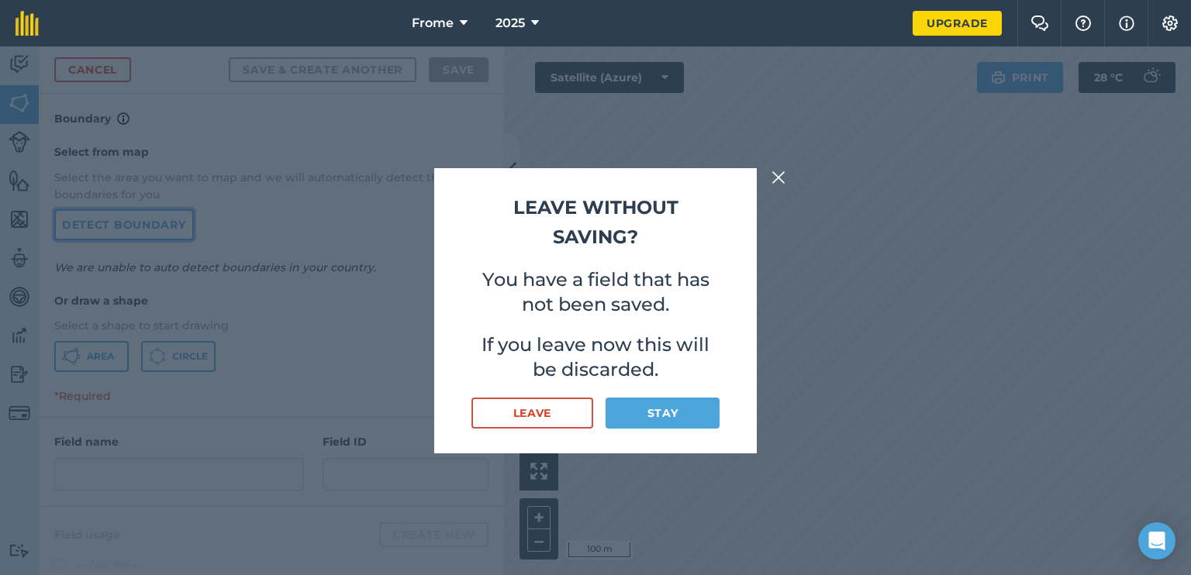  Describe the element at coordinates (595, 222) in the screenshot. I see `h2: Leave without saving?` at that location.